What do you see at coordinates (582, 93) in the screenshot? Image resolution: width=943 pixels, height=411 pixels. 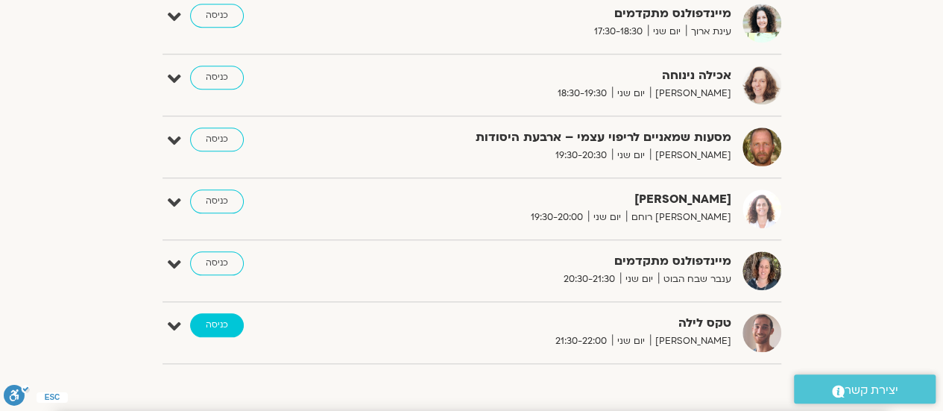 I see `span: 18:30-19:30` at bounding box center [582, 93].